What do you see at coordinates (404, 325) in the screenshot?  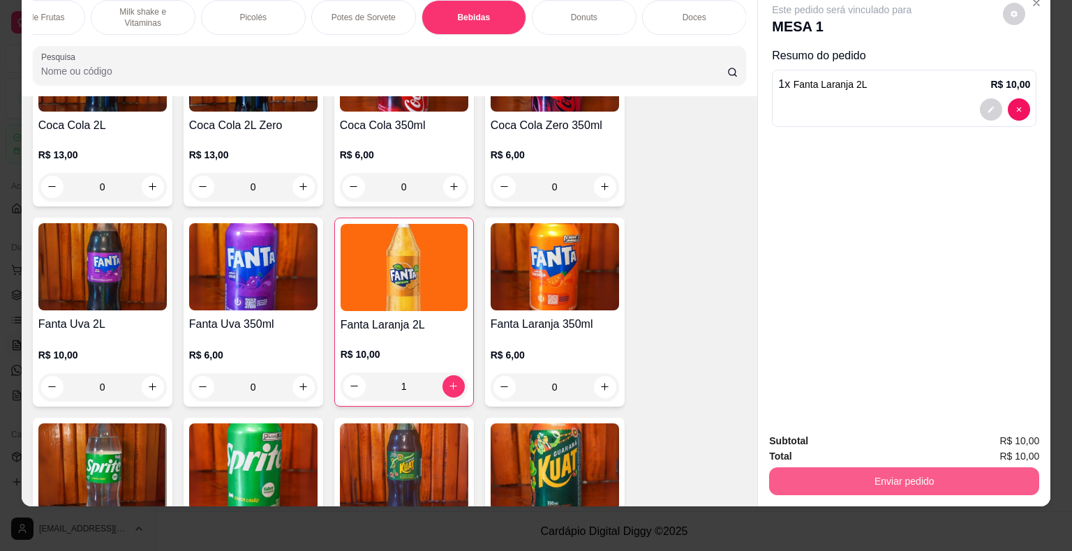 I see `h4: Fanta Laranja 2L` at bounding box center [404, 325].